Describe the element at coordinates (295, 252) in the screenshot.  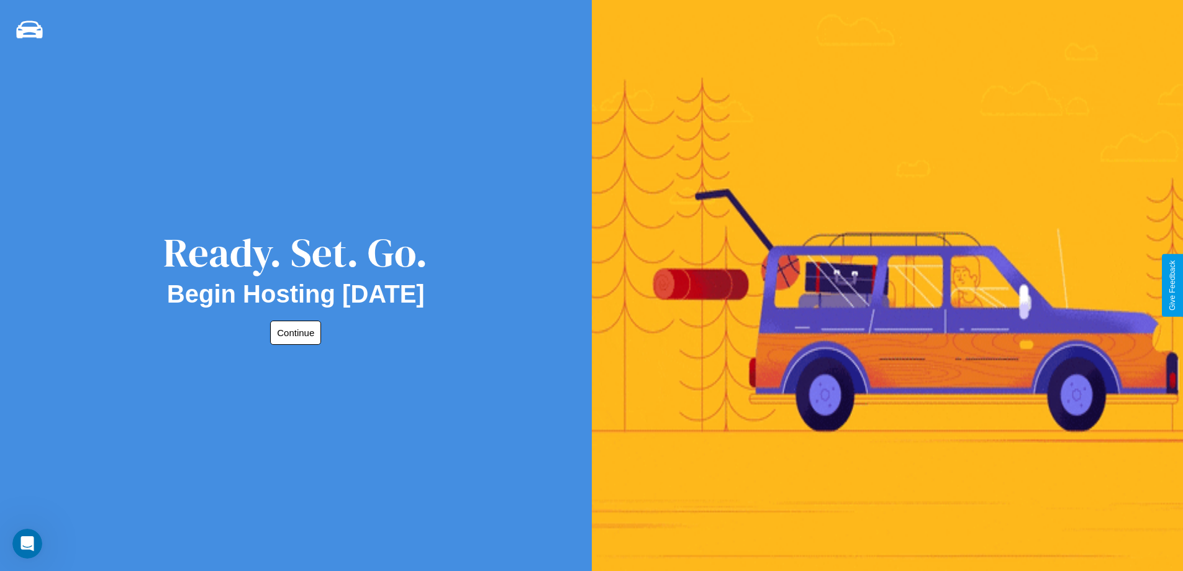
I see `div: Ready. Set. Go.` at that location.